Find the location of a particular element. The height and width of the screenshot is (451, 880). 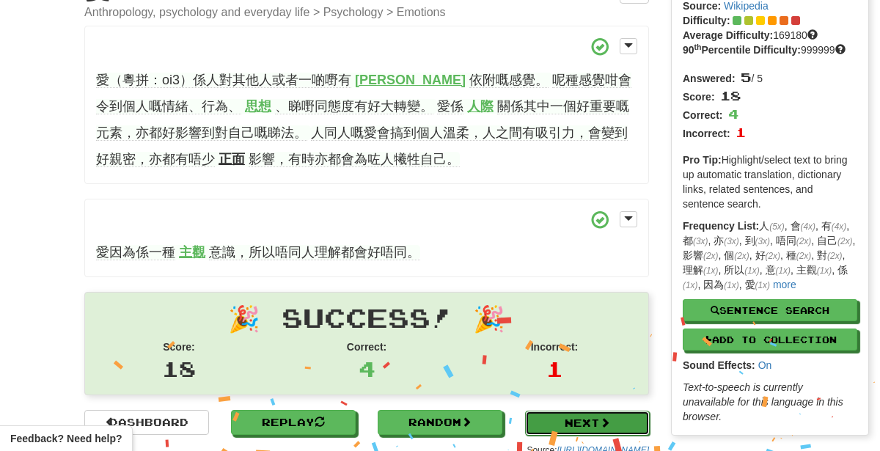

span: 意識，所以唔同人理解都會好唔同。 is located at coordinates (315, 252).